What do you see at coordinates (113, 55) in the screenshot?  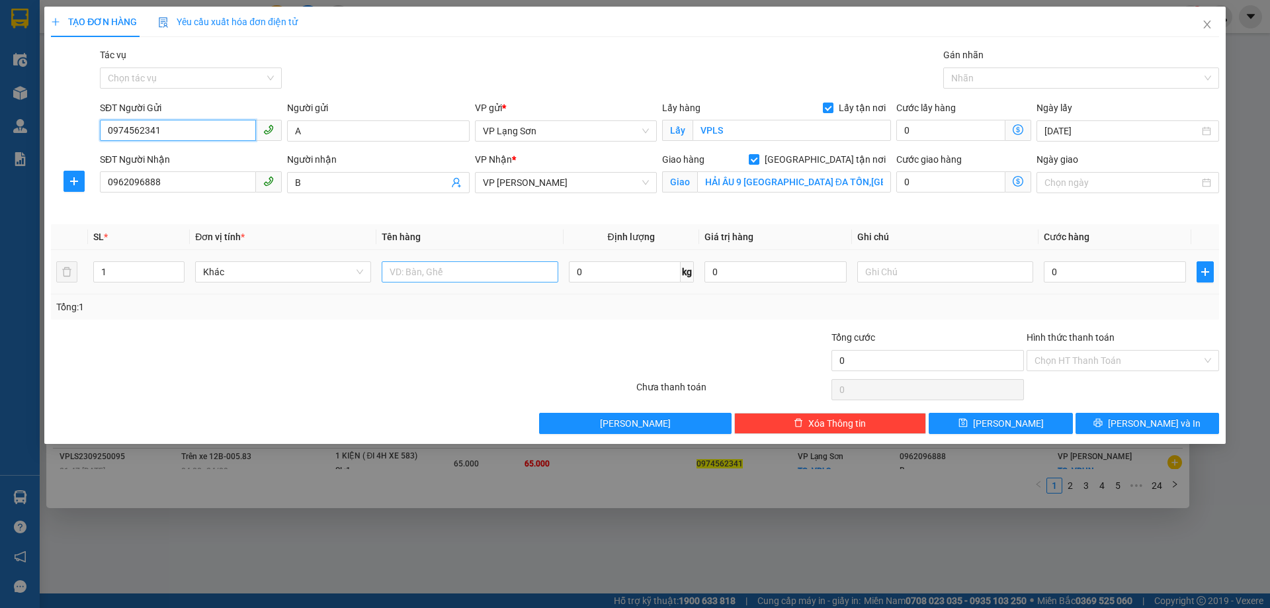 I see `label: Tác vụ` at bounding box center [113, 55].